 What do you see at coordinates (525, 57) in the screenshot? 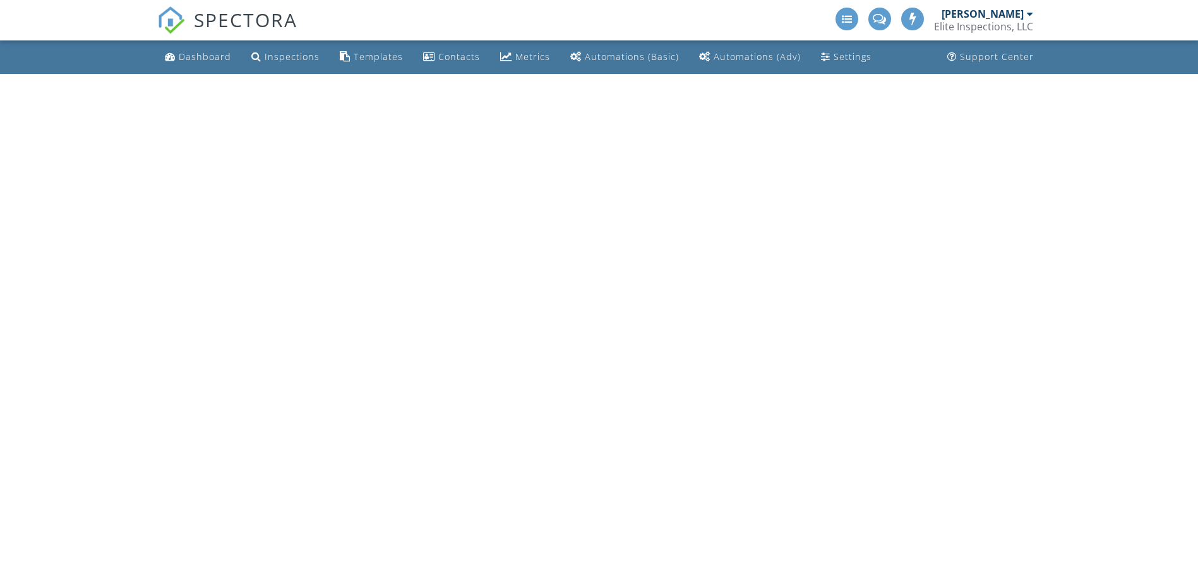
I see `a: Metrics` at bounding box center [525, 57].